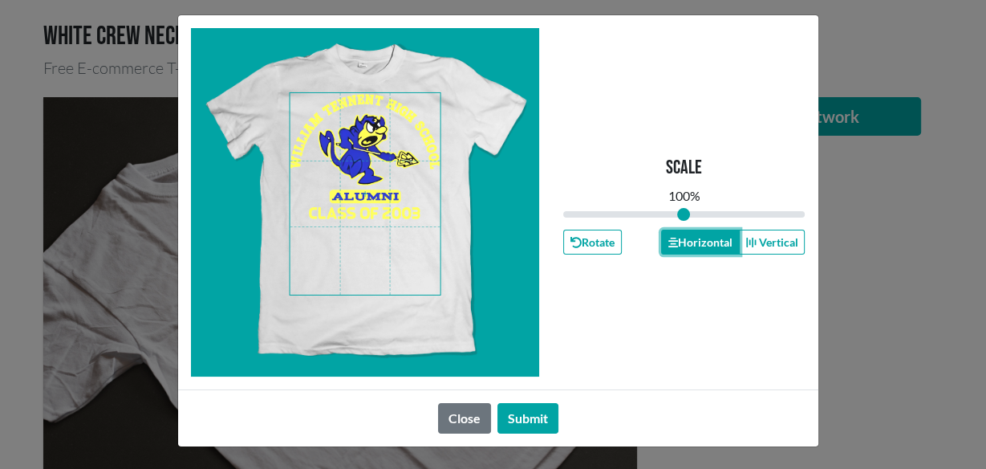 Image resolution: width=986 pixels, height=469 pixels. Describe the element at coordinates (772, 241) in the screenshot. I see `button: Vertical` at that location.